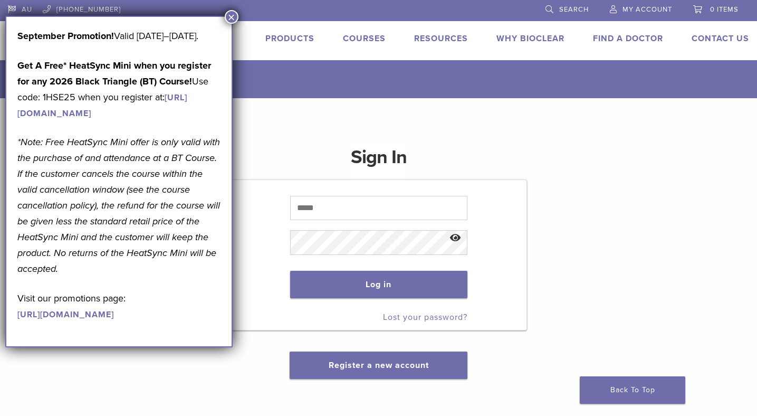 Image resolution: width=757 pixels, height=416 pixels. What do you see at coordinates (231, 17) in the screenshot?
I see `button: Close` at bounding box center [231, 17].